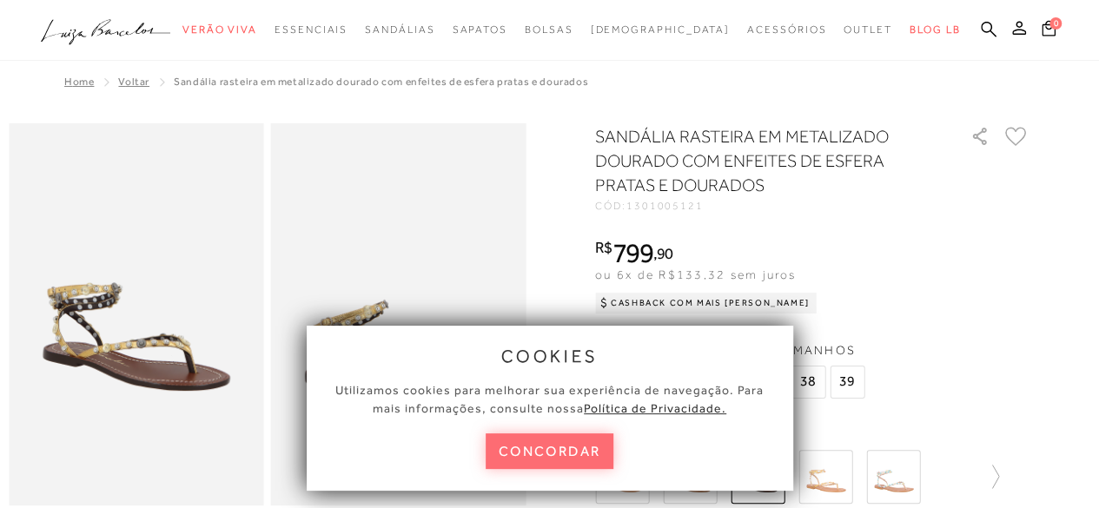 Image resolution: width=1099 pixels, height=508 pixels. Describe the element at coordinates (664, 206) in the screenshot. I see `span: 1301005121` at that location.